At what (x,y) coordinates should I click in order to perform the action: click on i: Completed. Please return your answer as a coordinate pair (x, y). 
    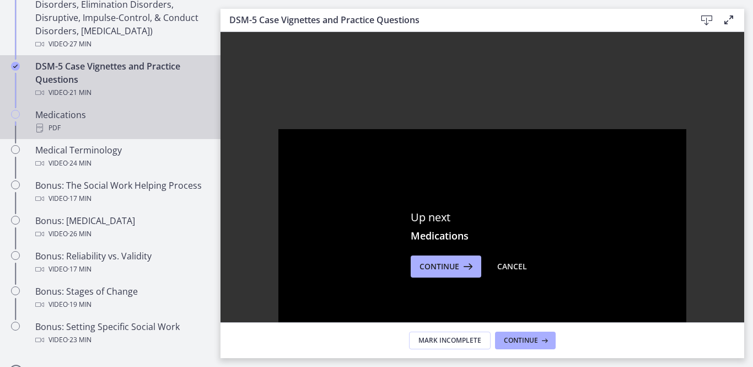
    Looking at the image, I should click on (15, 66).